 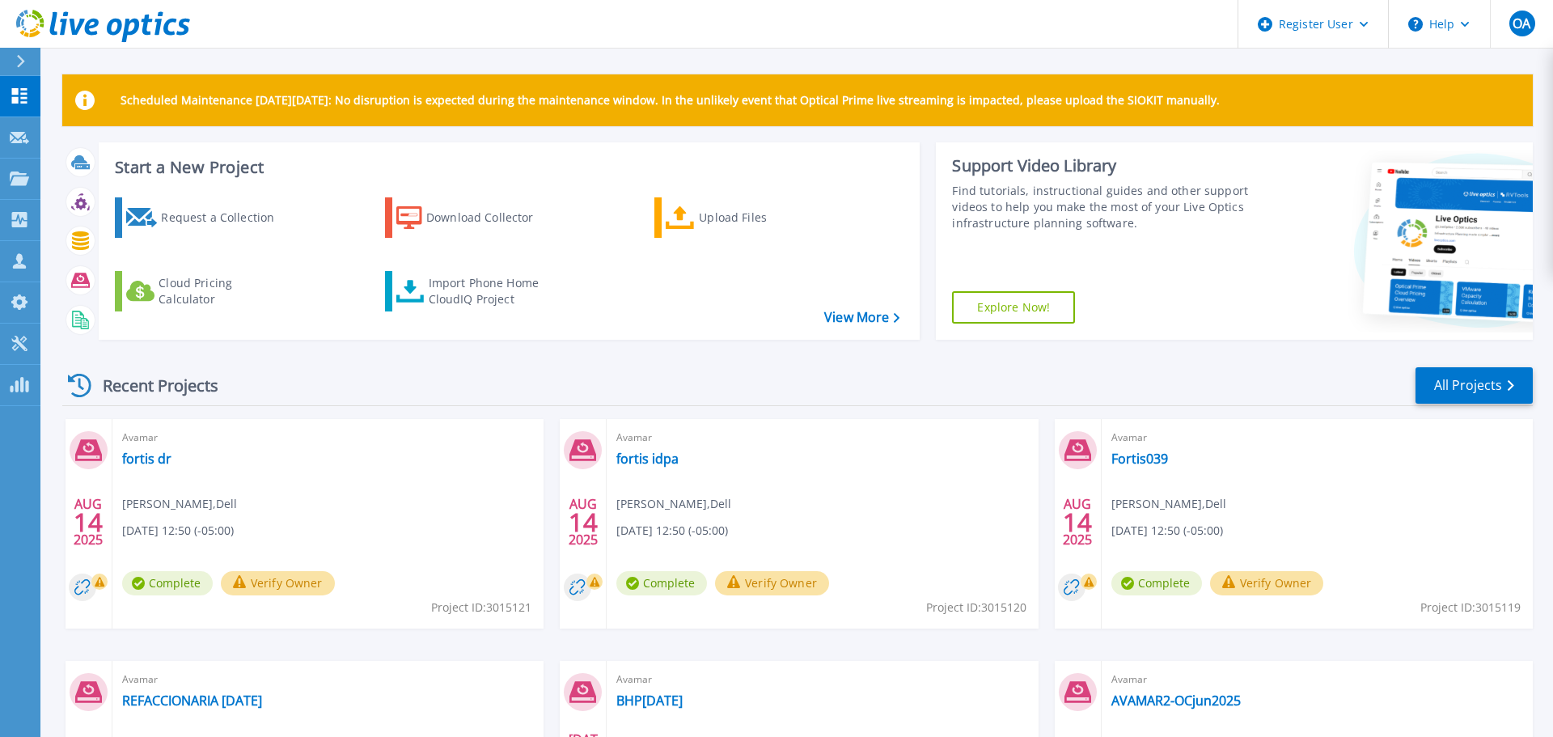 I want to click on span: Project ID: 3015121, so click(x=481, y=607).